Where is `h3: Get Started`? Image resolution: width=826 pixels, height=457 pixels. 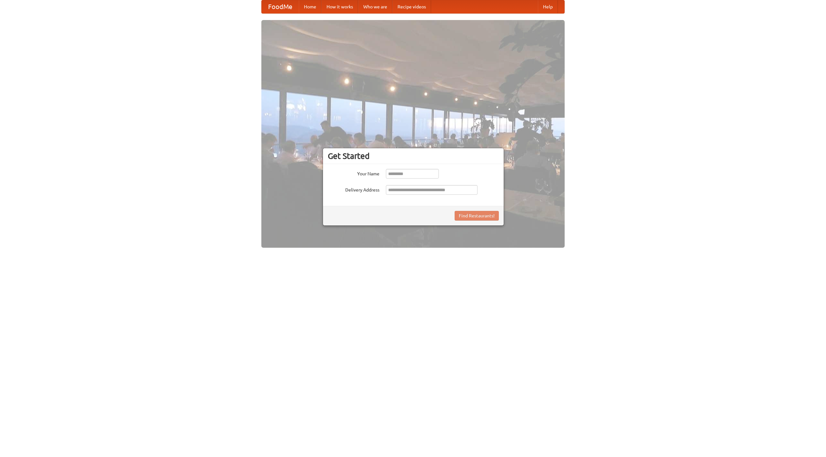 h3: Get Started is located at coordinates (413, 156).